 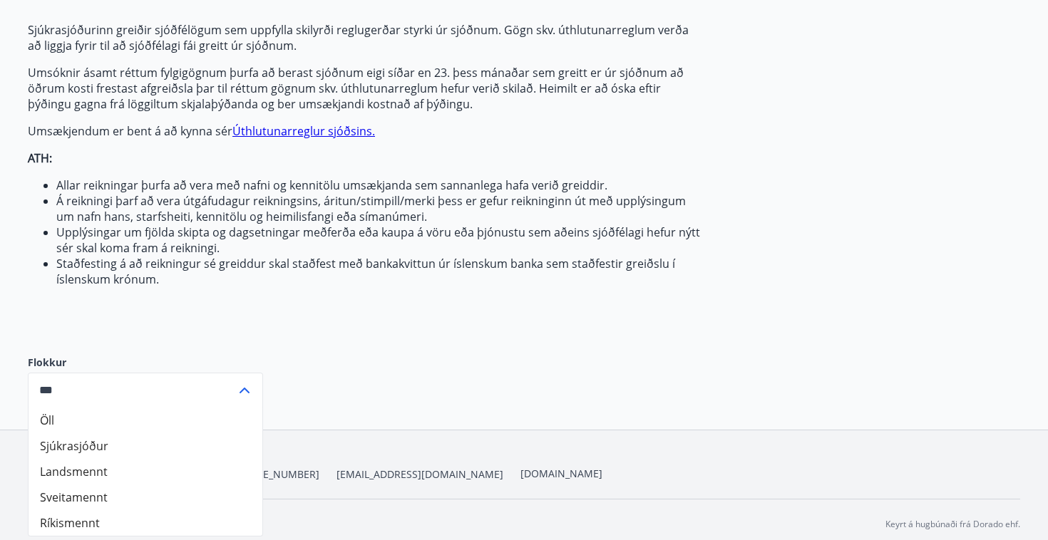 What do you see at coordinates (378, 240) in the screenshot?
I see `li: Upplýsingar um fjölda skipta og dagsetningar meðferða eða kaupa á vöru eða þjónustu sem aðeins sj...` at bounding box center [378, 240].